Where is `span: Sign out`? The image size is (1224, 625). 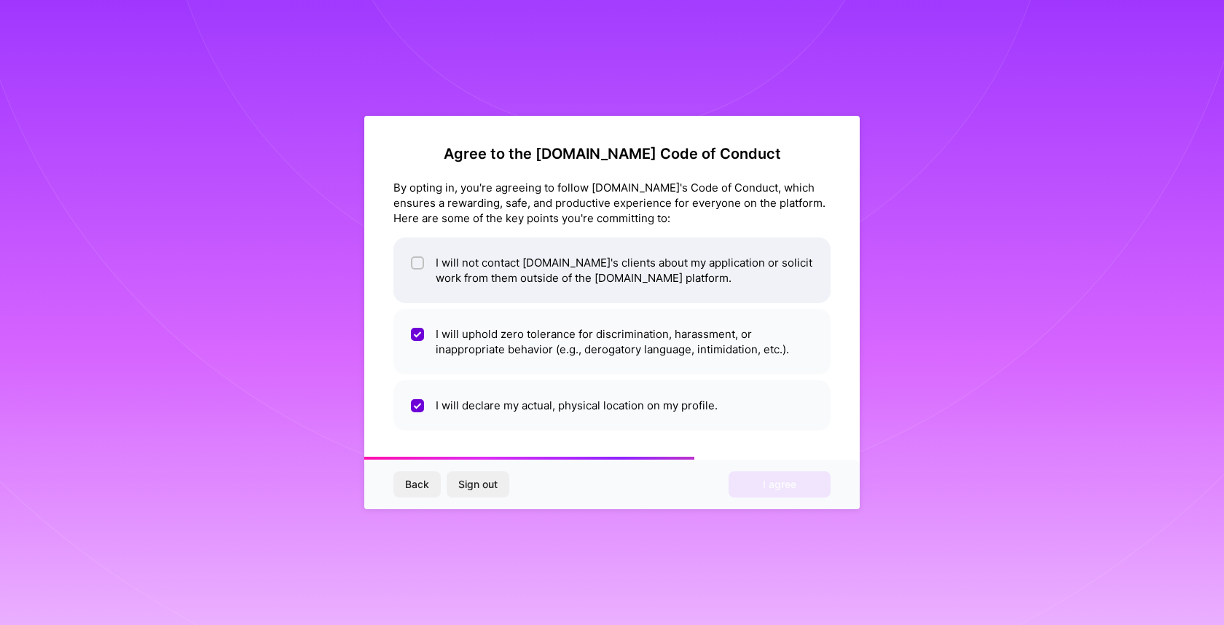
span: Sign out is located at coordinates (478, 484).